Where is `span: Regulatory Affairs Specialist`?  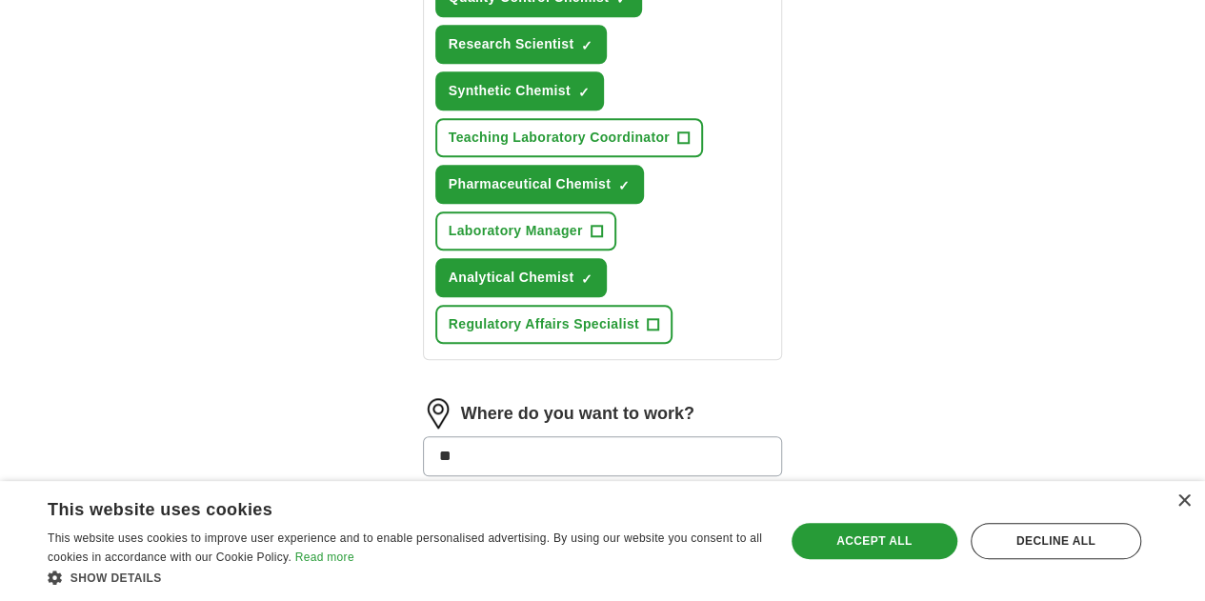
span: Regulatory Affairs Specialist is located at coordinates (544, 324).